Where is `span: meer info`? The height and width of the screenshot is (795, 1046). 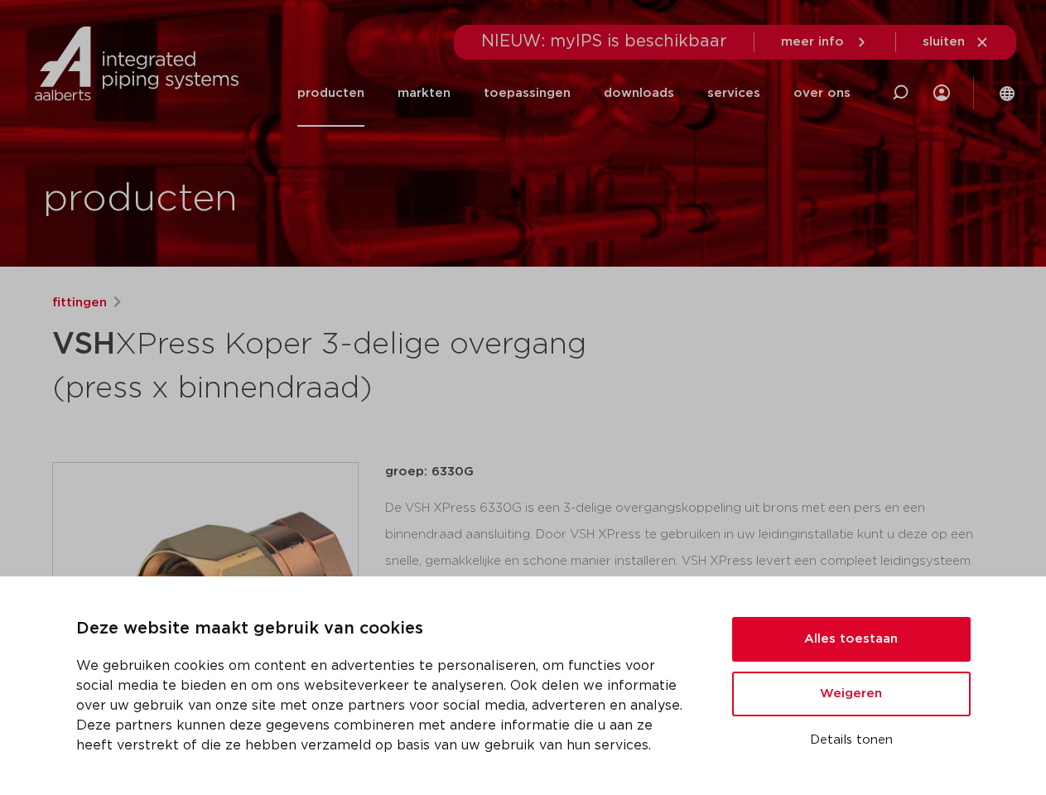 span: meer info is located at coordinates (812, 41).